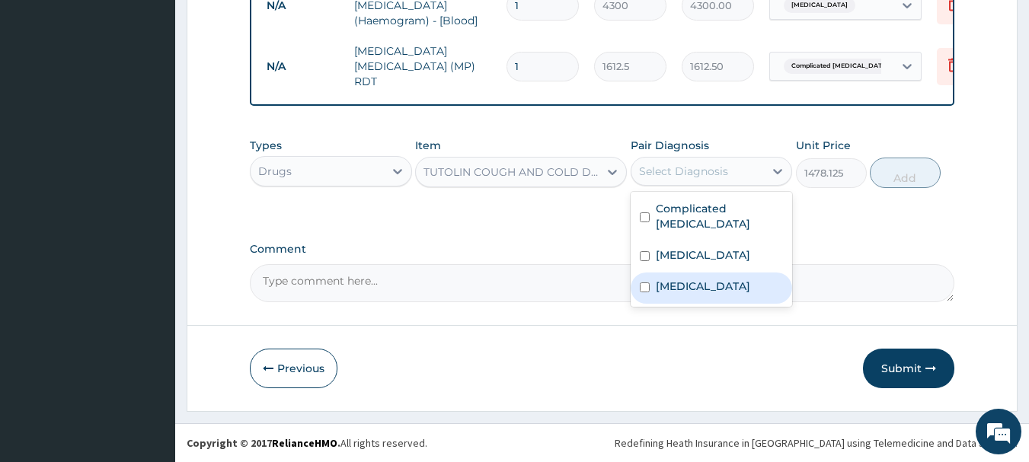 This screenshot has height=462, width=1029. Describe the element at coordinates (669, 145) in the screenshot. I see `label: Pair Diagnosis` at that location.